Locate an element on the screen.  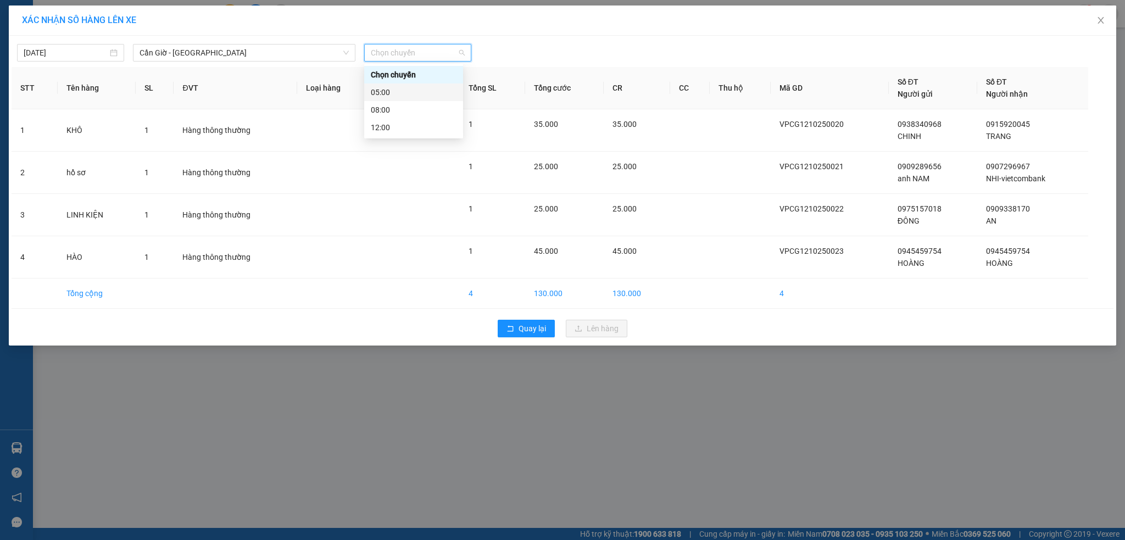
th: Tổng SL is located at coordinates (493, 88).